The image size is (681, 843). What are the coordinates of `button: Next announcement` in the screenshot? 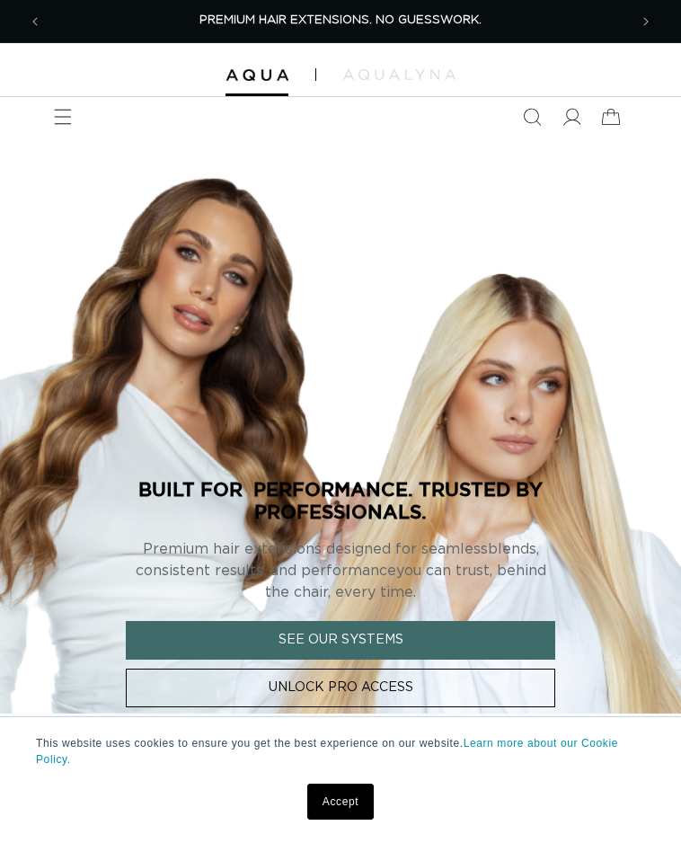 It's located at (646, 22).